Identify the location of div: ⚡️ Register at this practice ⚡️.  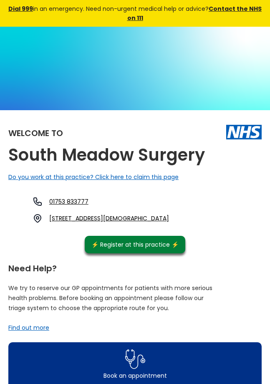
(135, 245).